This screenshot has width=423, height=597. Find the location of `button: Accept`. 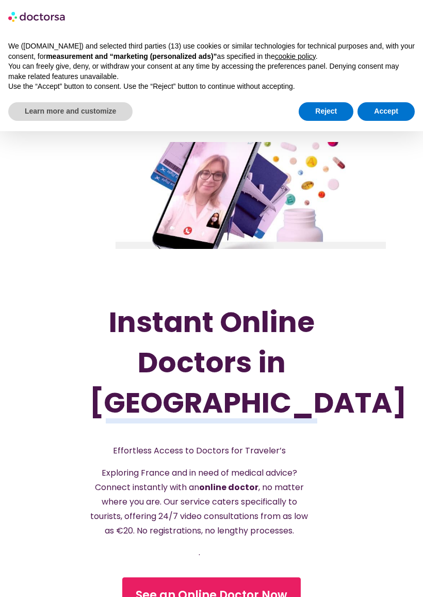

button: Accept is located at coordinates (386, 112).